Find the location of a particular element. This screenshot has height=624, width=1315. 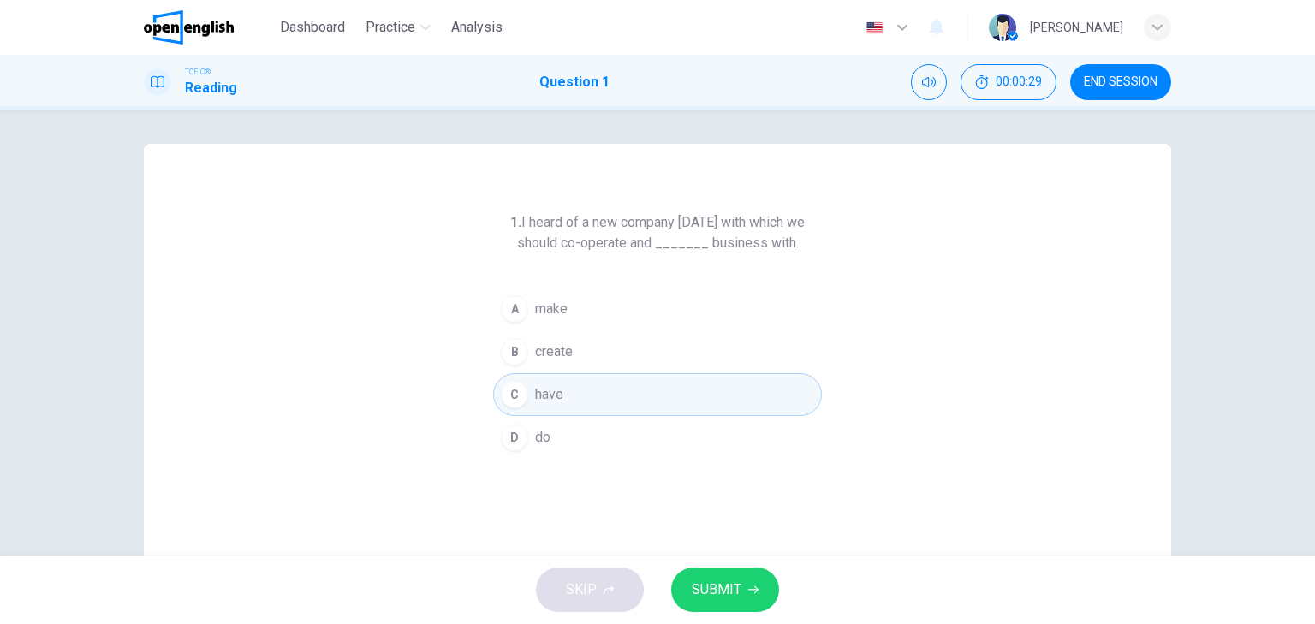

h1: Reading is located at coordinates (211, 88).